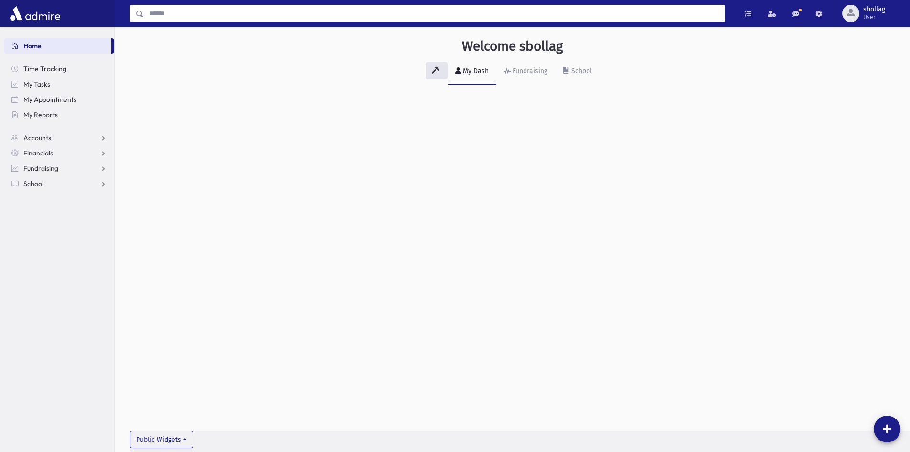 The image size is (910, 452). What do you see at coordinates (59, 153) in the screenshot?
I see `a: Financials` at bounding box center [59, 153].